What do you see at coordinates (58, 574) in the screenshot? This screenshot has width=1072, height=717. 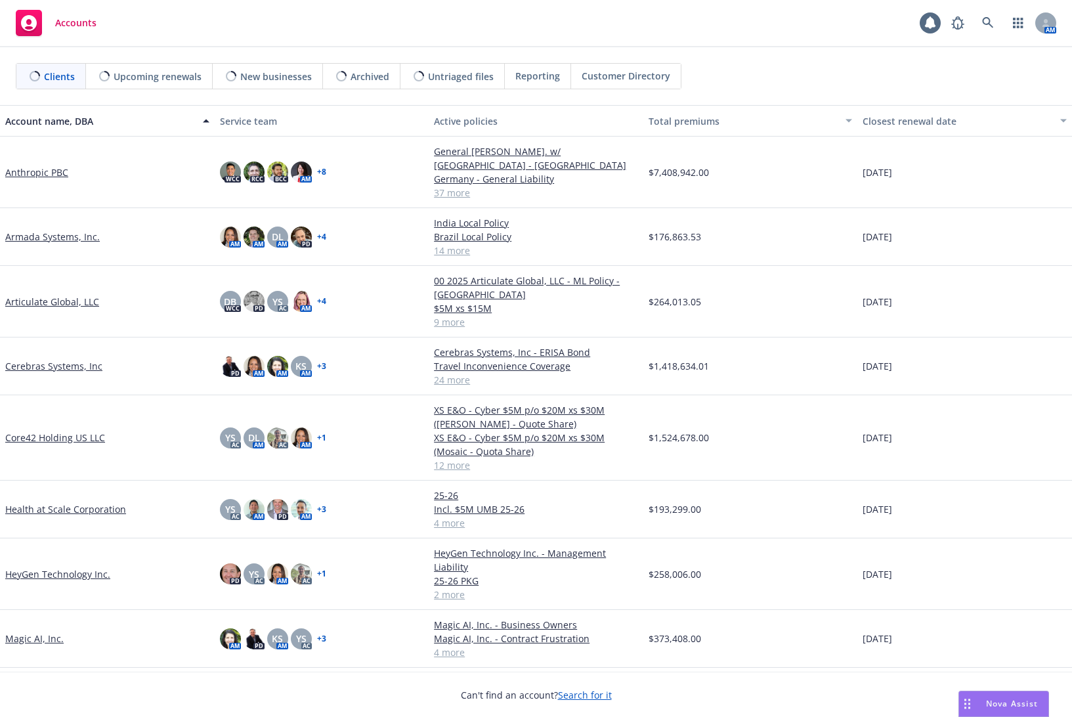 I see `a: HeyGen Technology Inc.` at bounding box center [58, 574].